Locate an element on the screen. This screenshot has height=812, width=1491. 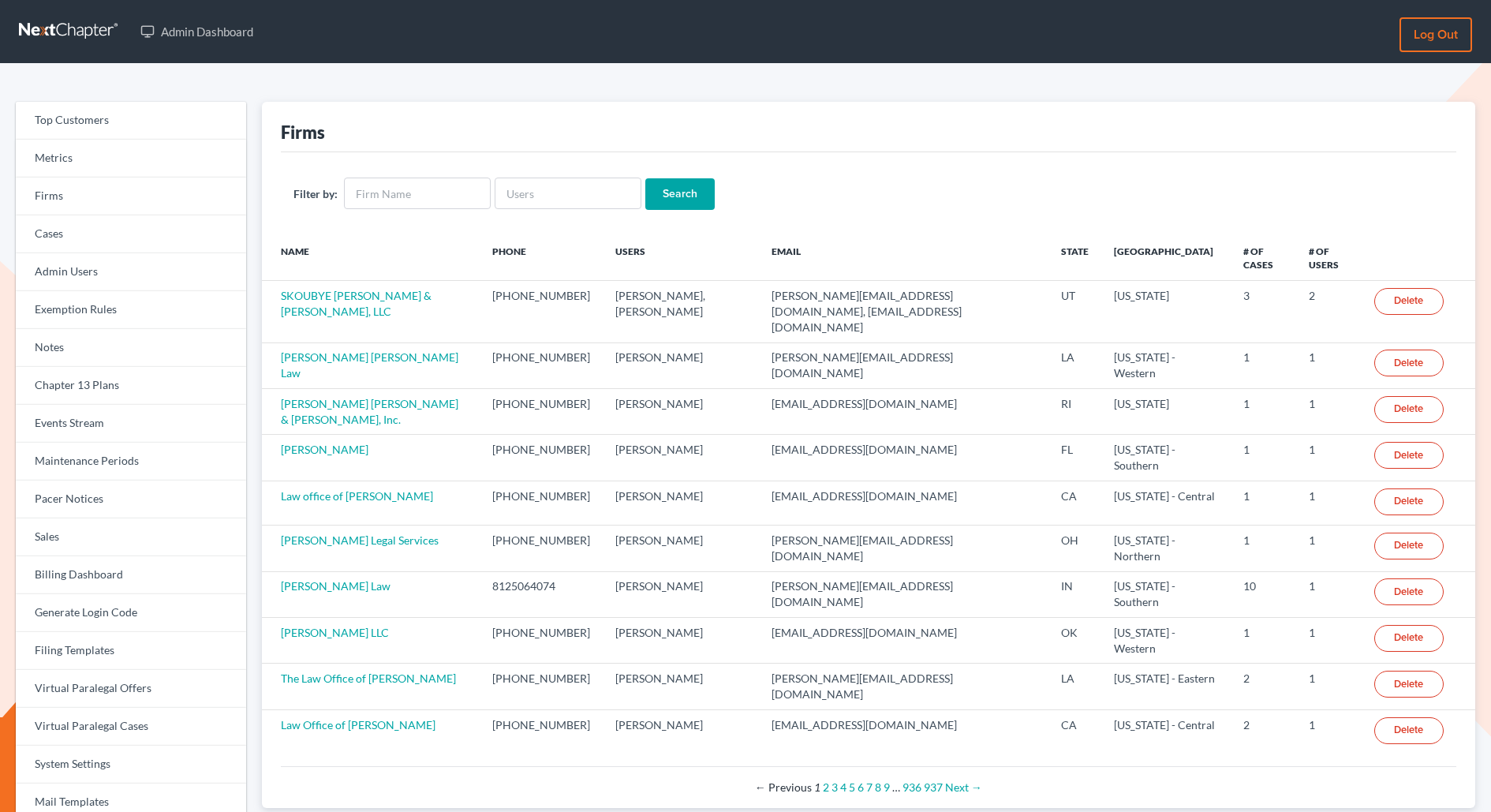
th: # of Users is located at coordinates (1328, 258).